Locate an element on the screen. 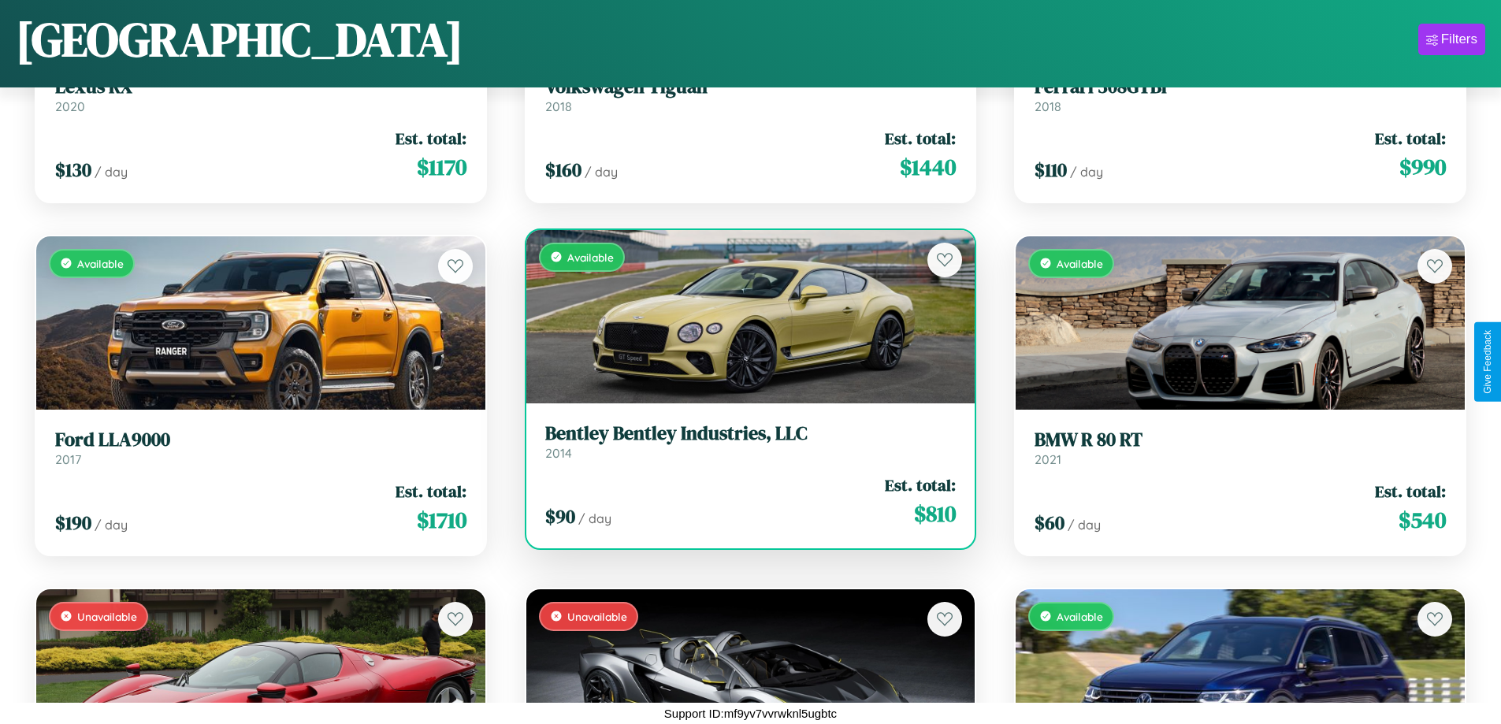  h3: BMW R 80 RT is located at coordinates (1240, 440).